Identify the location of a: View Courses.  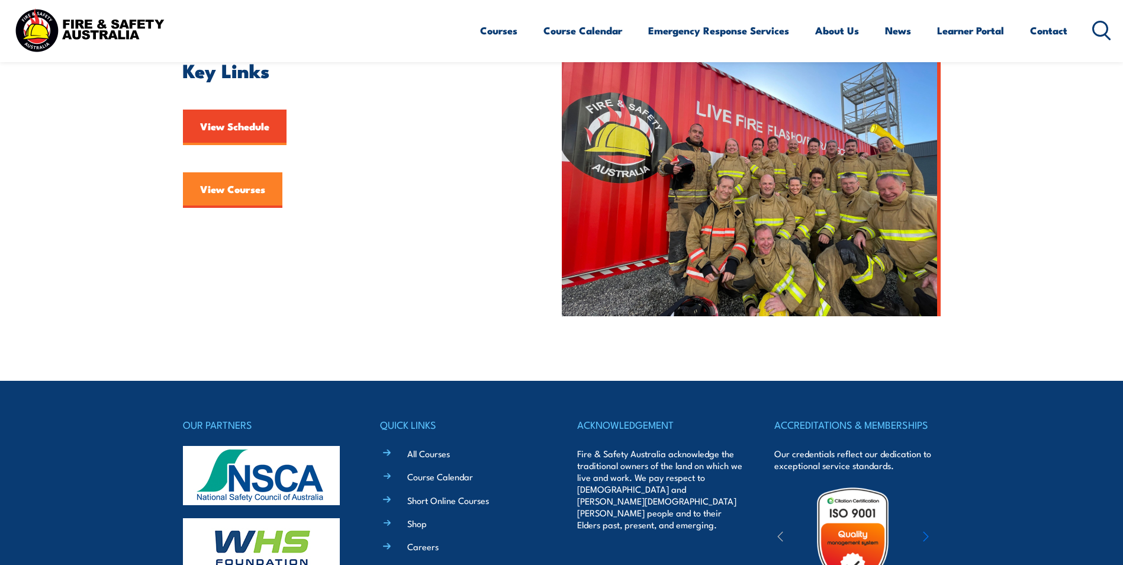
(233, 190).